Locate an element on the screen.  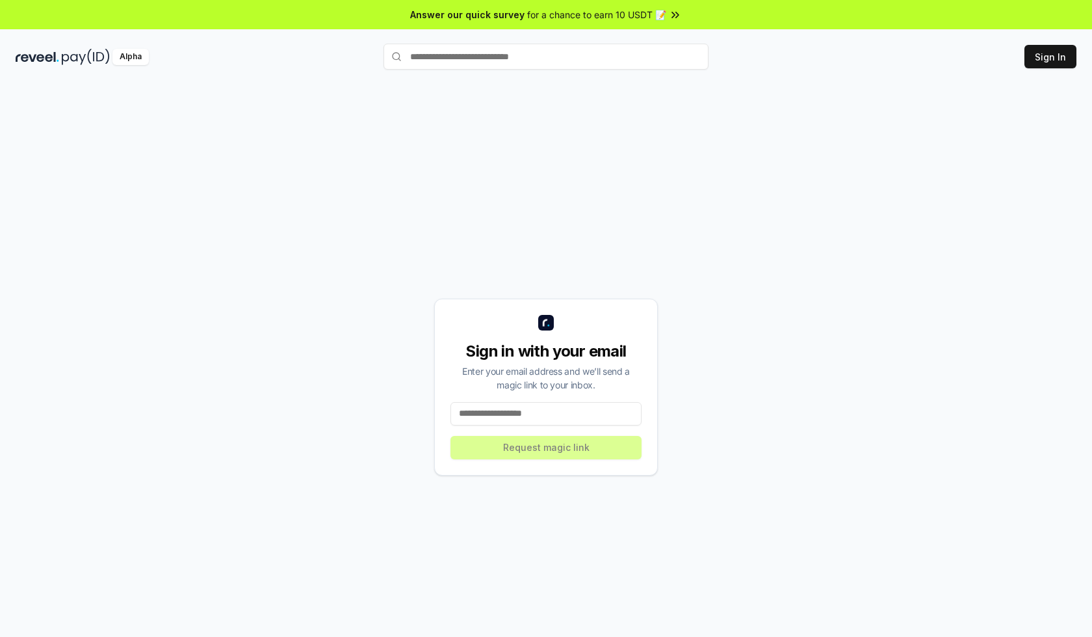
button: Sign In is located at coordinates (1051, 57).